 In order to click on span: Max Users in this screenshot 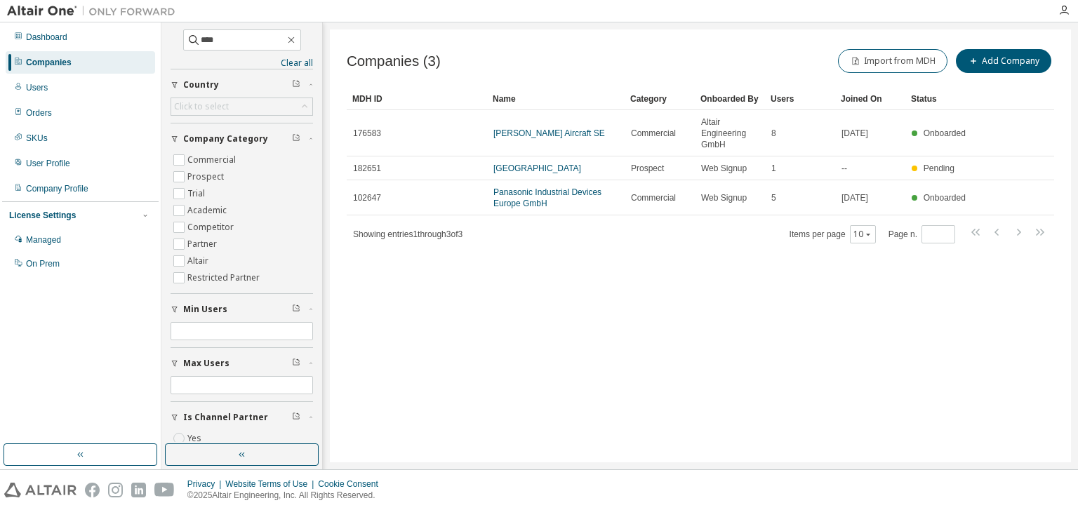, I will do `click(206, 363)`.